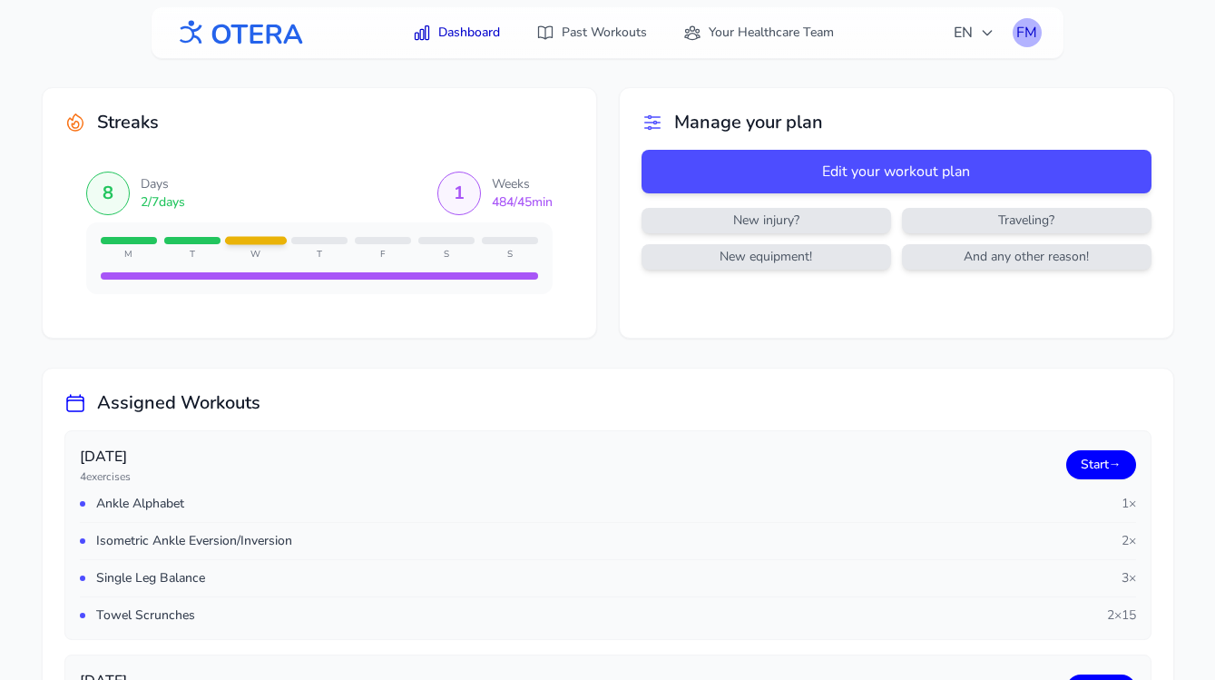 This screenshot has height=680, width=1215. I want to click on a: OTERA logo, so click(239, 33).